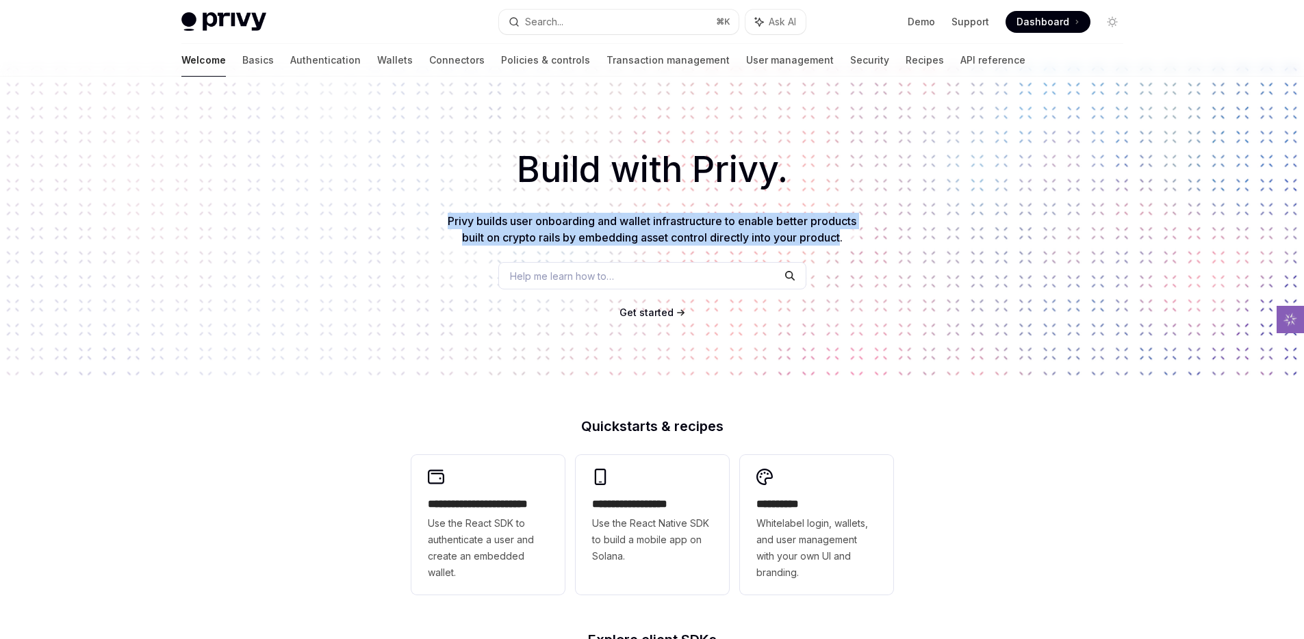  What do you see at coordinates (488, 548) in the screenshot?
I see `span: Use the React SDK to authenticate a user and create an embedded wallet.` at bounding box center [488, 548].